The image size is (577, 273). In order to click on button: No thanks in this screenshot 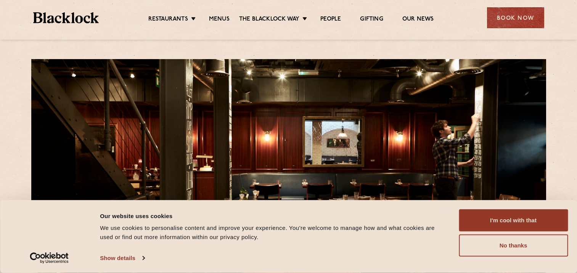, I will do `click(514, 246)`.